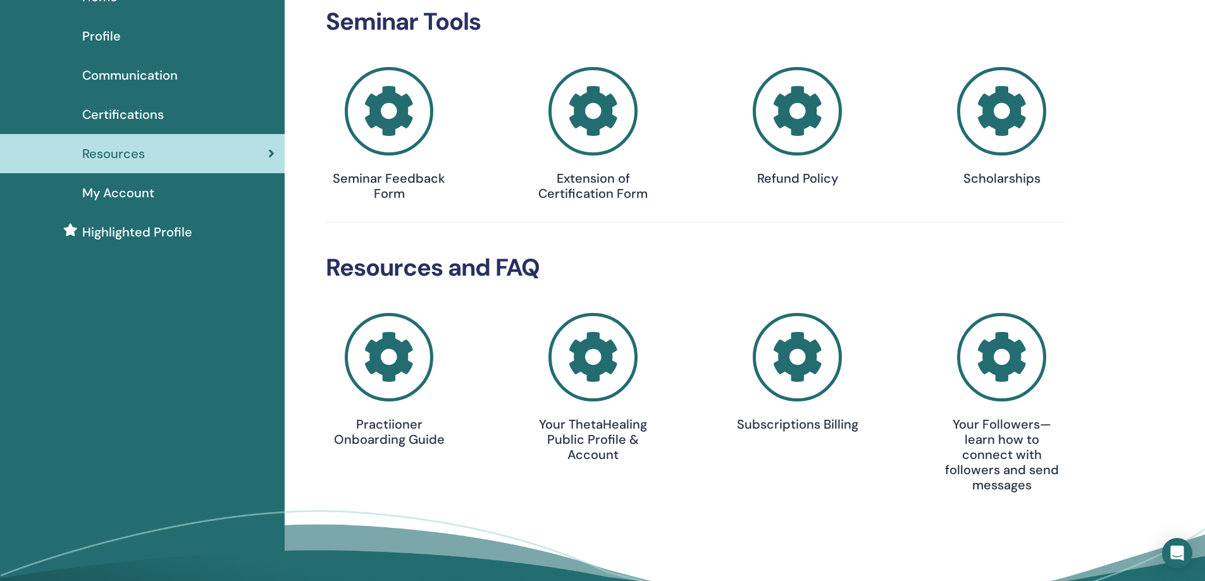 This screenshot has width=1205, height=581. Describe the element at coordinates (1177, 553) in the screenshot. I see `div: Open Intercom Messenger` at that location.